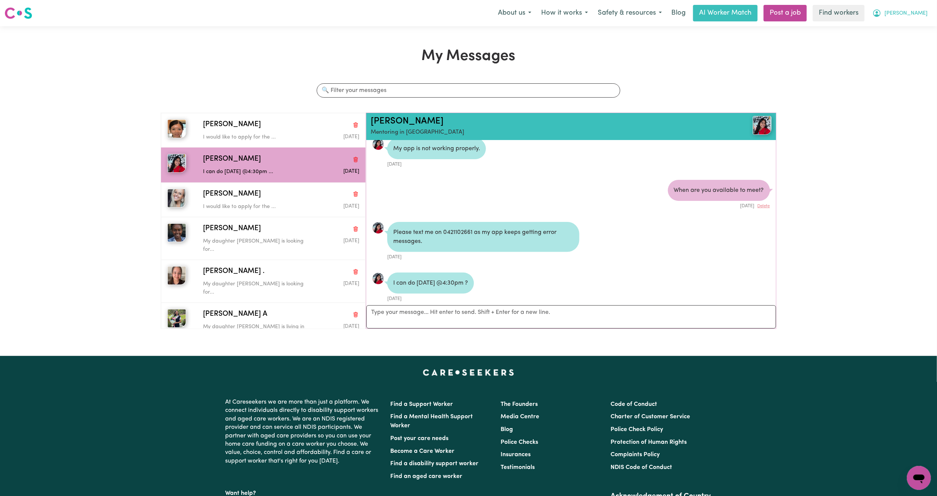  I want to click on img: Apurva A, so click(177, 318).